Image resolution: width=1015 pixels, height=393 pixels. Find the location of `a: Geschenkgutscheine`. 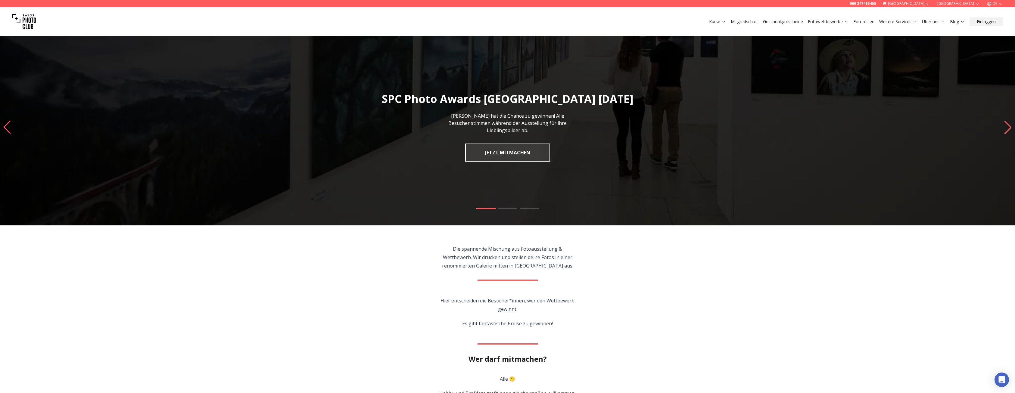

a: Geschenkgutscheine is located at coordinates (783, 22).